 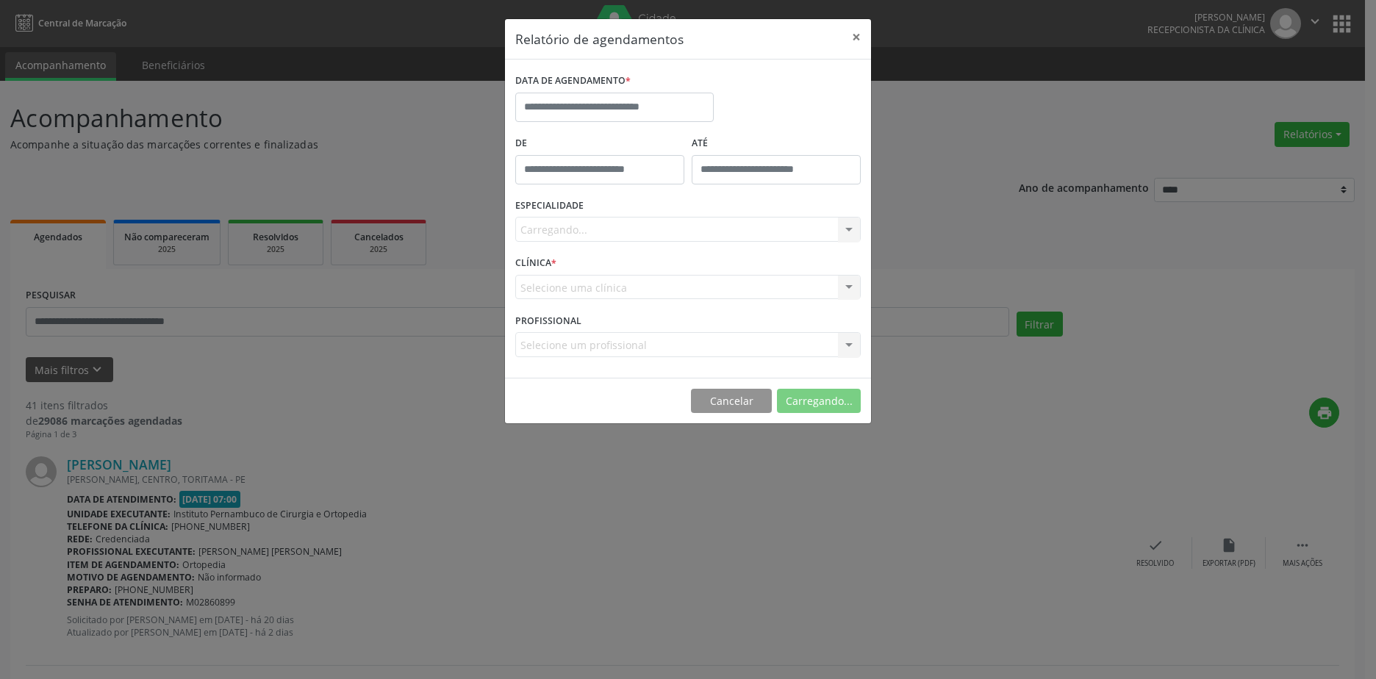 I want to click on label: DATA DE AGENDAMENTO, so click(x=573, y=81).